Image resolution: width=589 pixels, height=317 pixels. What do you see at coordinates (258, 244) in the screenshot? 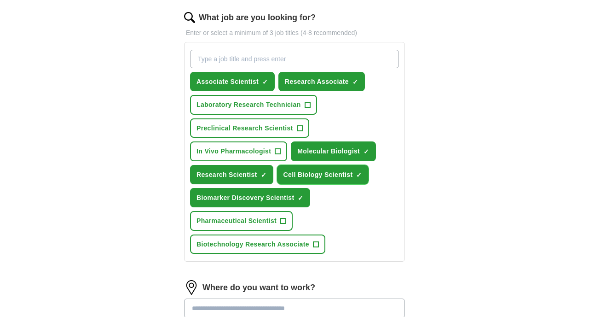
I see `button: Biotechnology Research Associate` at bounding box center [258, 244].